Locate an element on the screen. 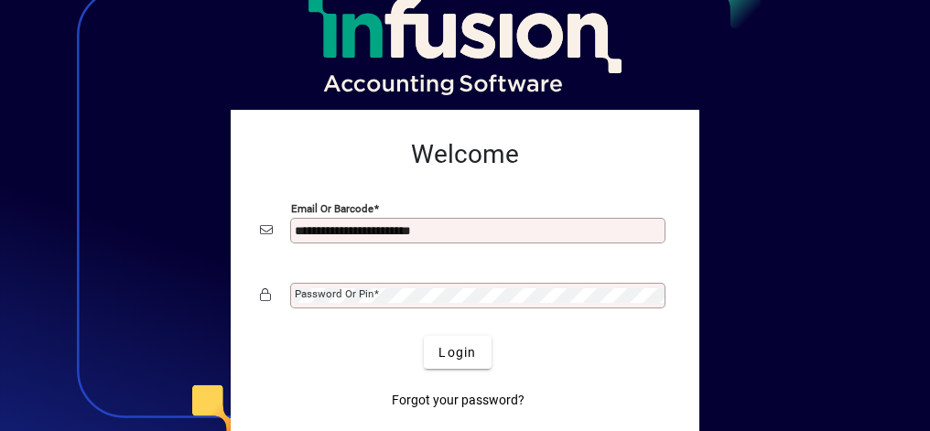 The image size is (930, 431). button: Login is located at coordinates (457, 353).